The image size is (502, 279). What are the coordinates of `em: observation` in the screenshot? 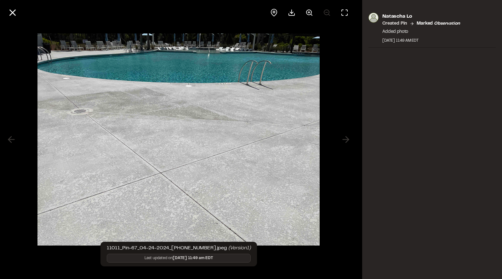 It's located at (447, 24).